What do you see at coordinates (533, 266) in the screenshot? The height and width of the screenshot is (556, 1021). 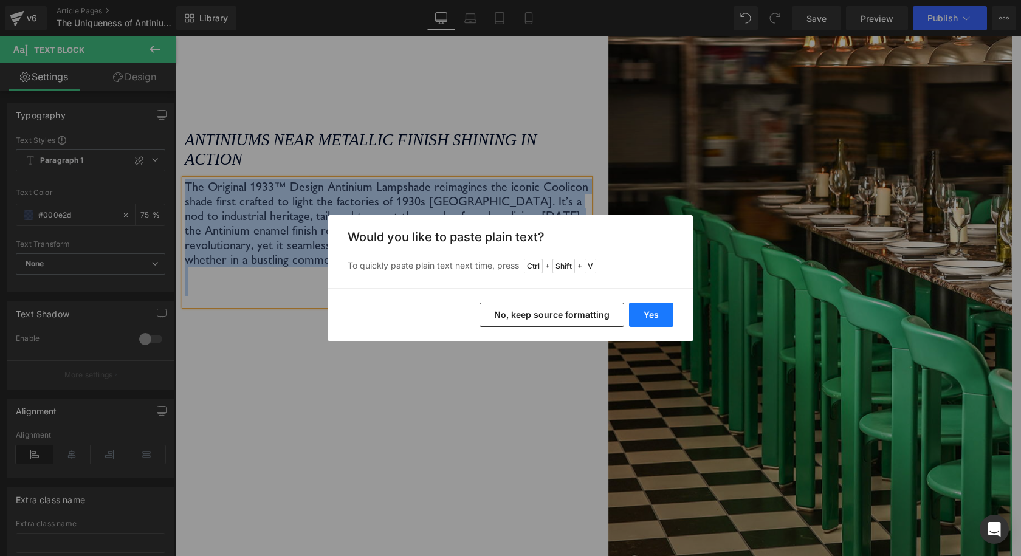 I see `span: Ctrl` at bounding box center [533, 266].